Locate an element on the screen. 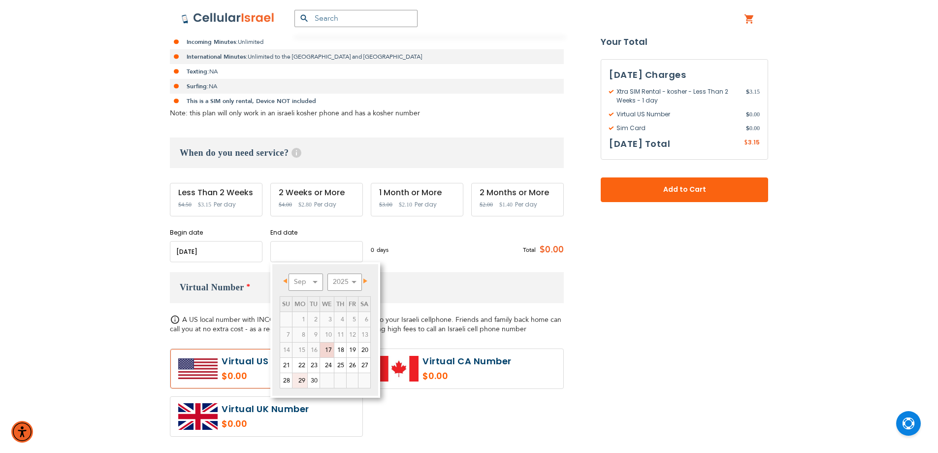 The width and height of the screenshot is (938, 453). a: 25 is located at coordinates (340, 365).